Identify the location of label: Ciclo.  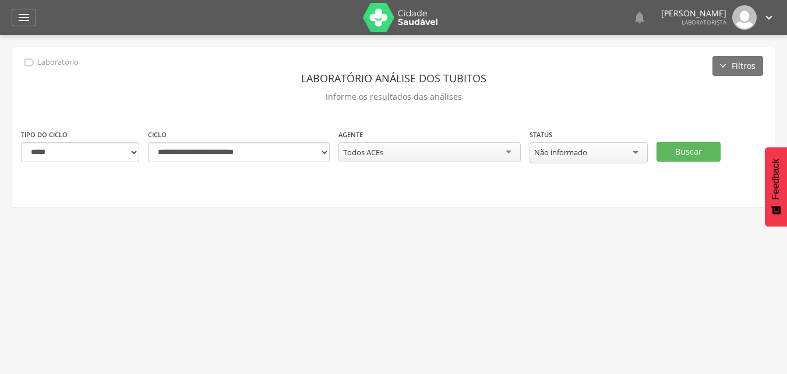
(157, 135).